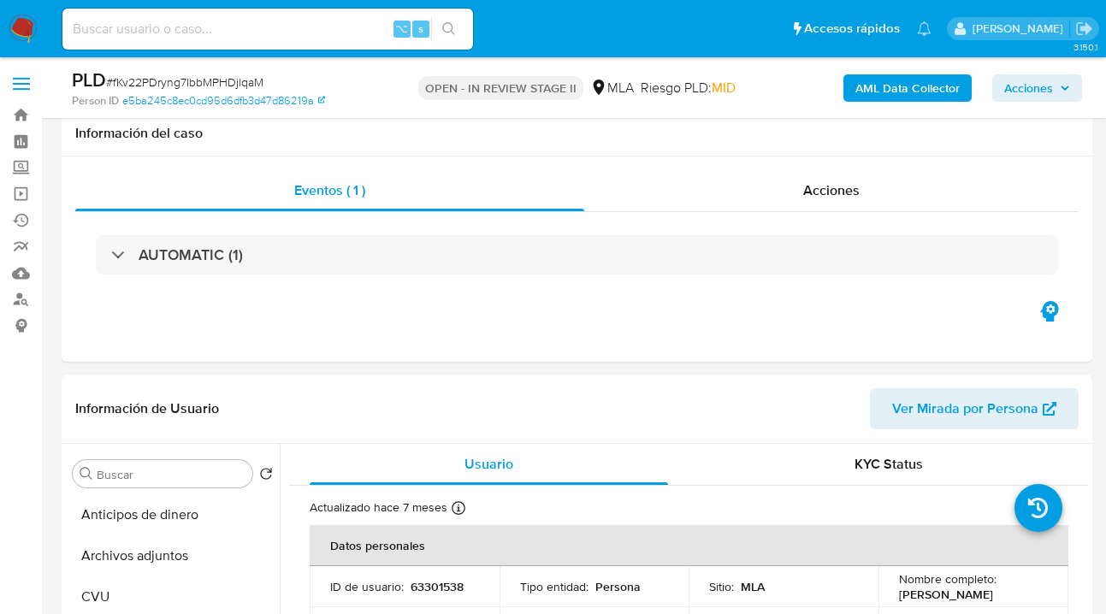 The height and width of the screenshot is (614, 1106). What do you see at coordinates (171, 475) in the screenshot?
I see `input: Buscar` at bounding box center [171, 475].